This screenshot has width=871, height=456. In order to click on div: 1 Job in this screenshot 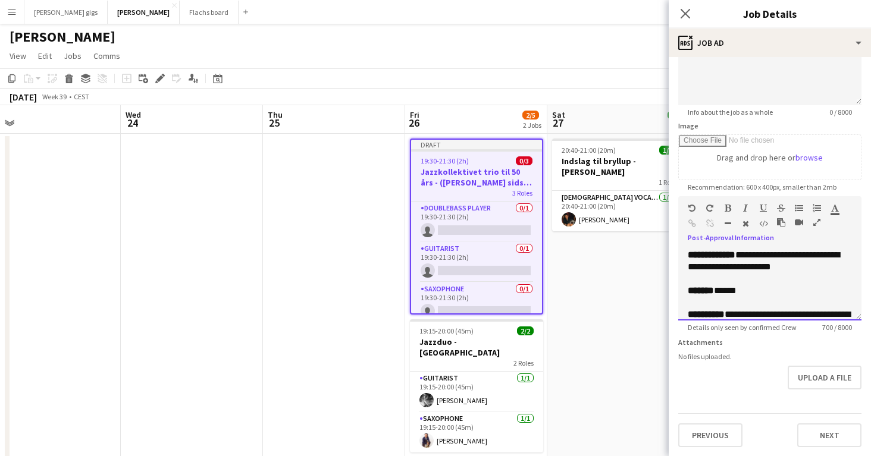, I will do `click(675, 125)`.